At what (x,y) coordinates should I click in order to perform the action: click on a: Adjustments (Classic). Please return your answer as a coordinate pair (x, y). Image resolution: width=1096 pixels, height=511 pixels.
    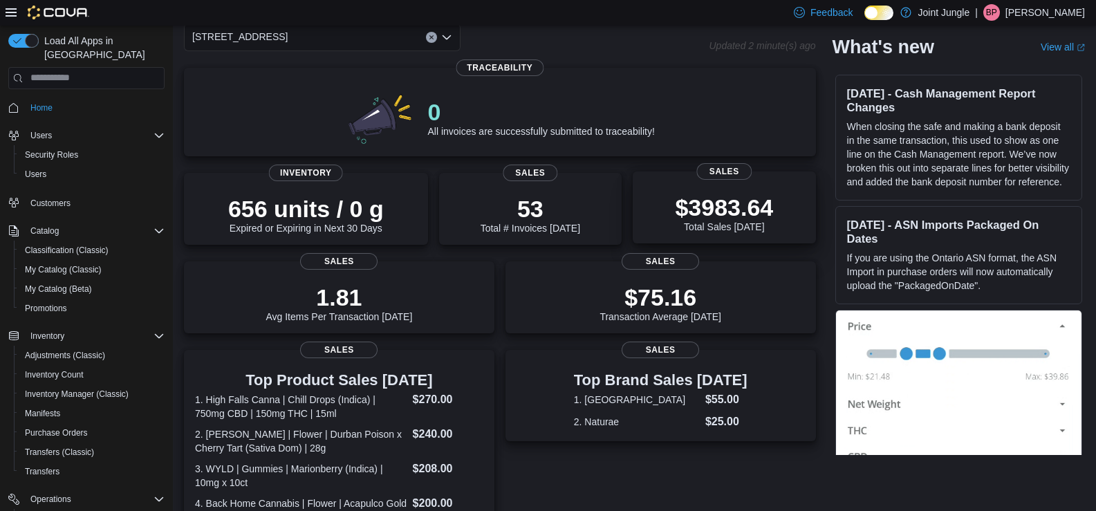
    Looking at the image, I should click on (65, 355).